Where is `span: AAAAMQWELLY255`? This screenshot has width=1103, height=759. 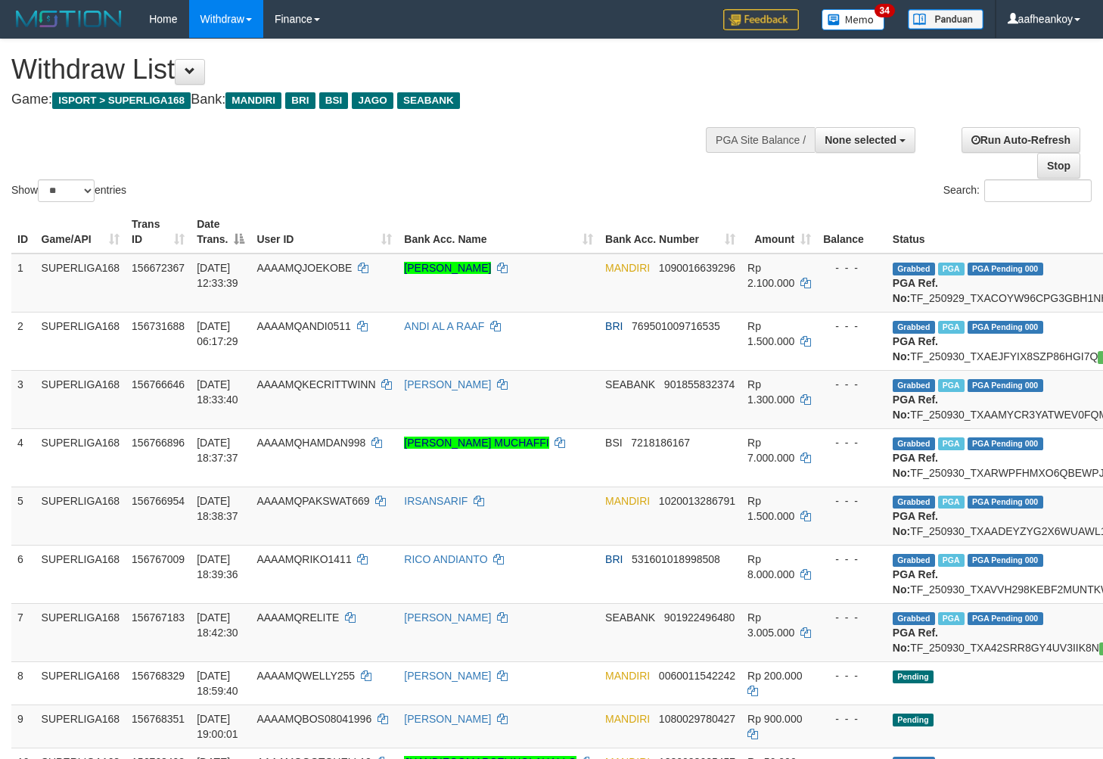
span: AAAAMQWELLY255 is located at coordinates (306, 676).